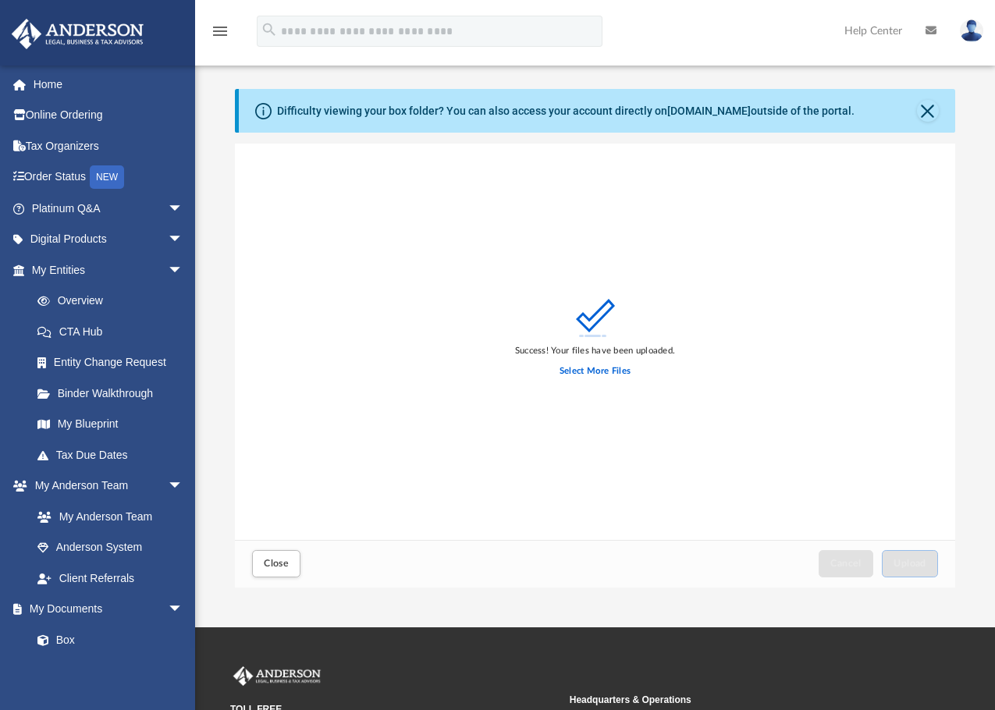 The height and width of the screenshot is (710, 995). I want to click on a: Box, so click(106, 640).